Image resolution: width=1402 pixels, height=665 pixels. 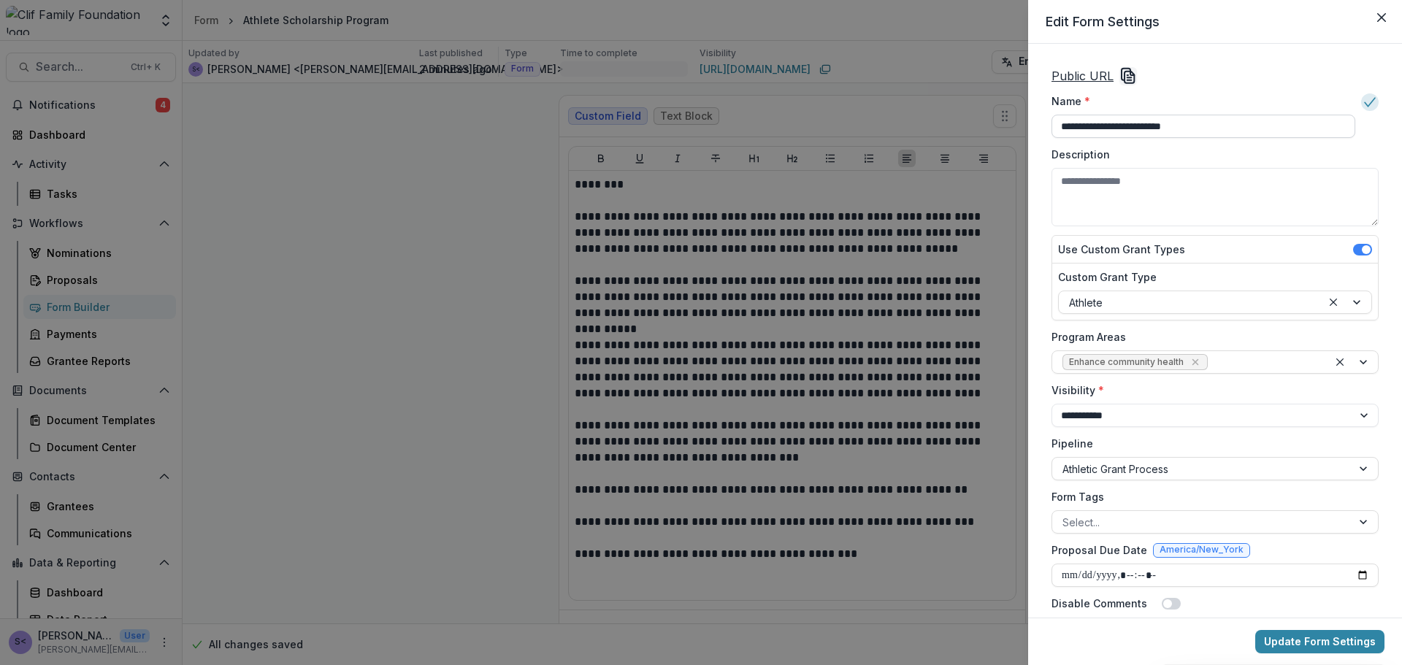 What do you see at coordinates (1211, 337) in the screenshot?
I see `label: Program Areas` at bounding box center [1211, 337].